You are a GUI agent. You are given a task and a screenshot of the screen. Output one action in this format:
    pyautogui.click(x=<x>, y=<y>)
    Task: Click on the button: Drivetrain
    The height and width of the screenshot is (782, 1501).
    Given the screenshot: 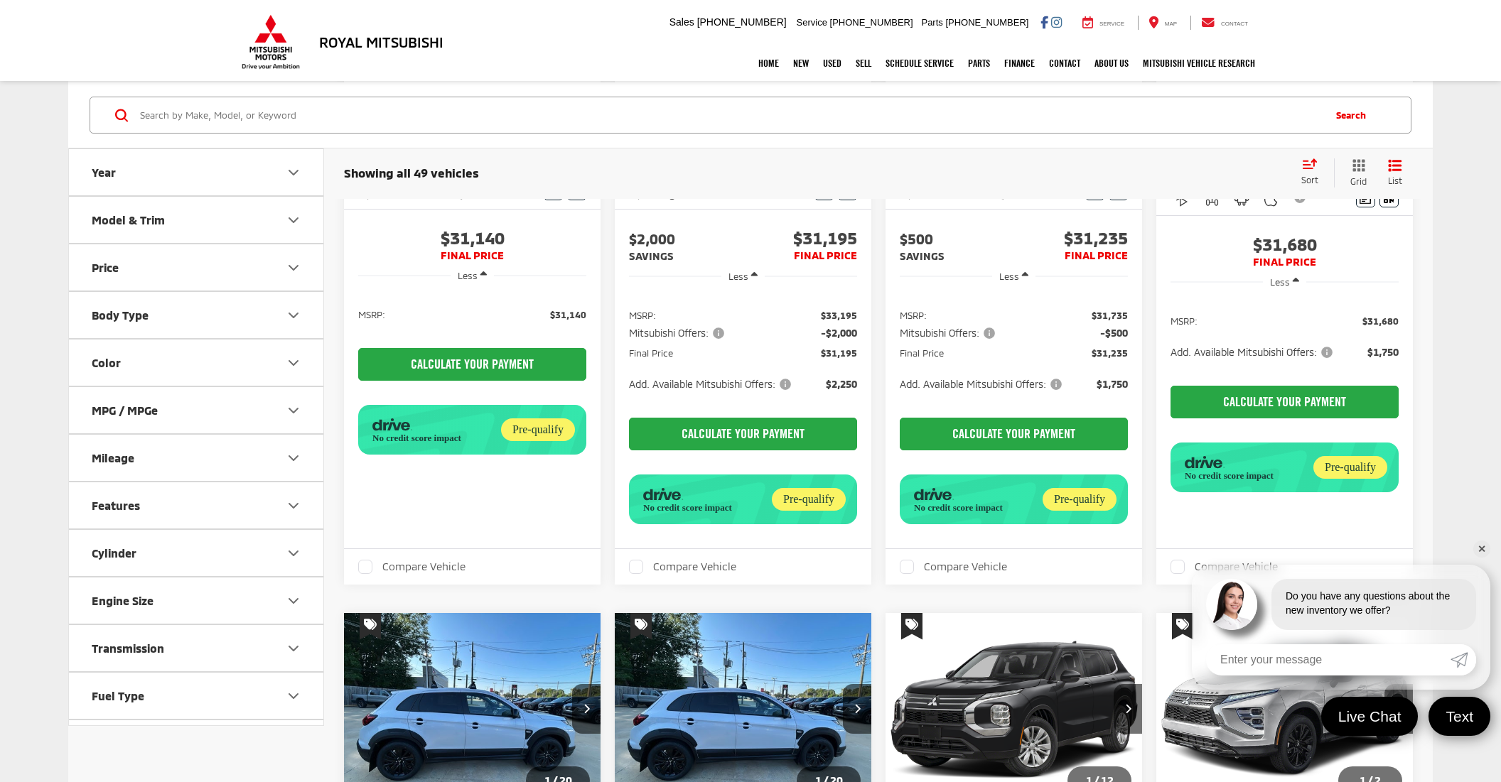 What is the action you would take?
    pyautogui.click(x=197, y=743)
    